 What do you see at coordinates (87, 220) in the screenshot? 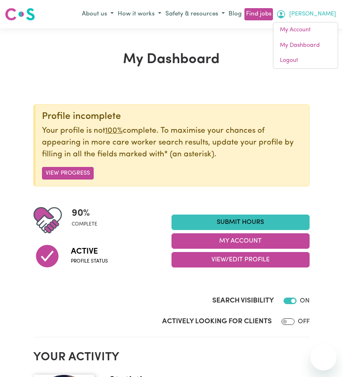
I see `div: Profile completeness: 90%` at bounding box center [87, 220].